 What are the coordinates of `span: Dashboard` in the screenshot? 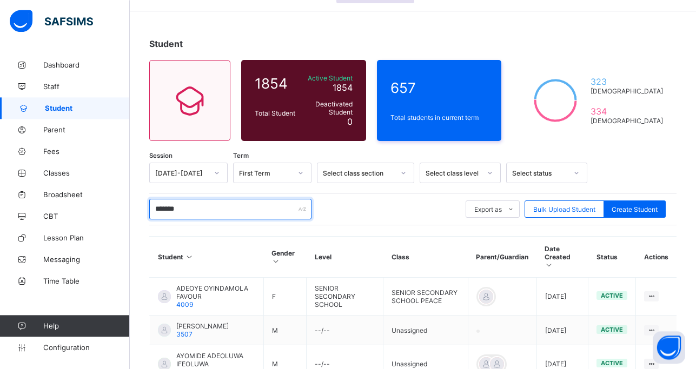 It's located at (87, 65).